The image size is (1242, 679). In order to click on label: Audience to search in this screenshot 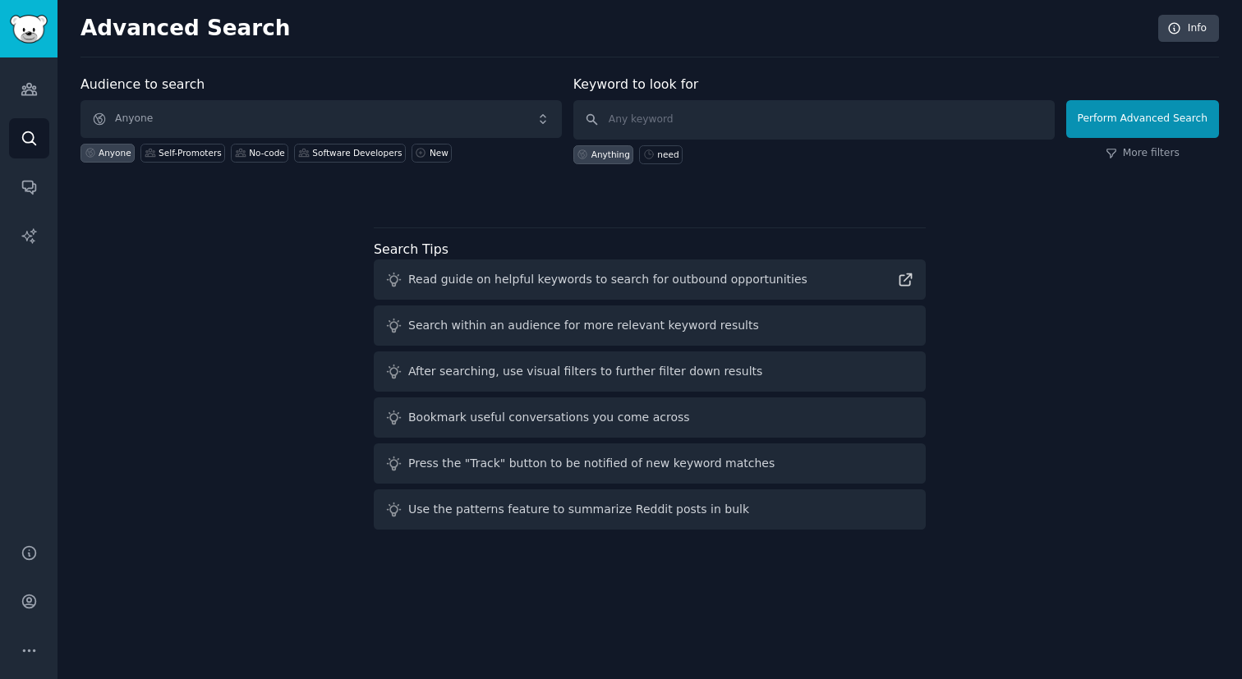, I will do `click(142, 84)`.